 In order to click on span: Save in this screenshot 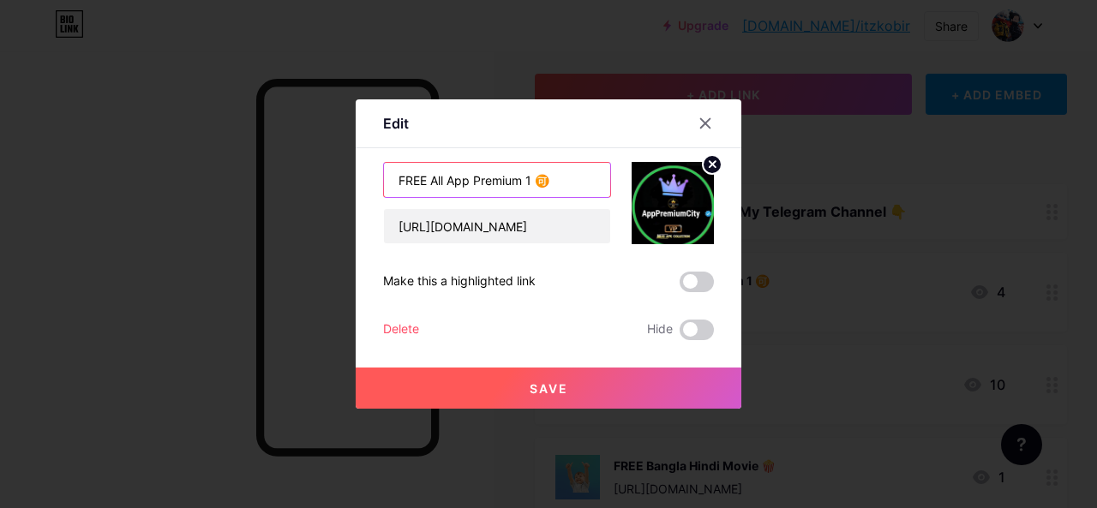, I will do `click(548, 388)`.